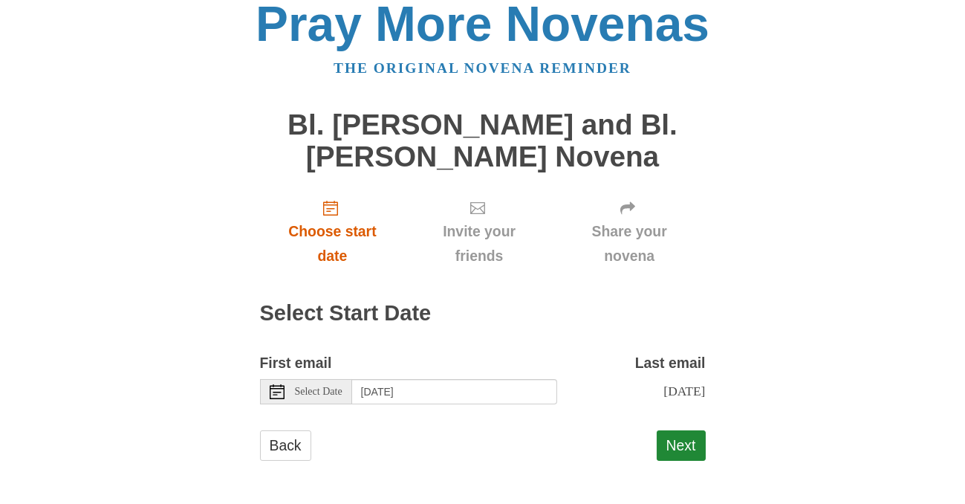  What do you see at coordinates (333, 231) in the screenshot?
I see `a: Choose start date` at bounding box center [333, 231].